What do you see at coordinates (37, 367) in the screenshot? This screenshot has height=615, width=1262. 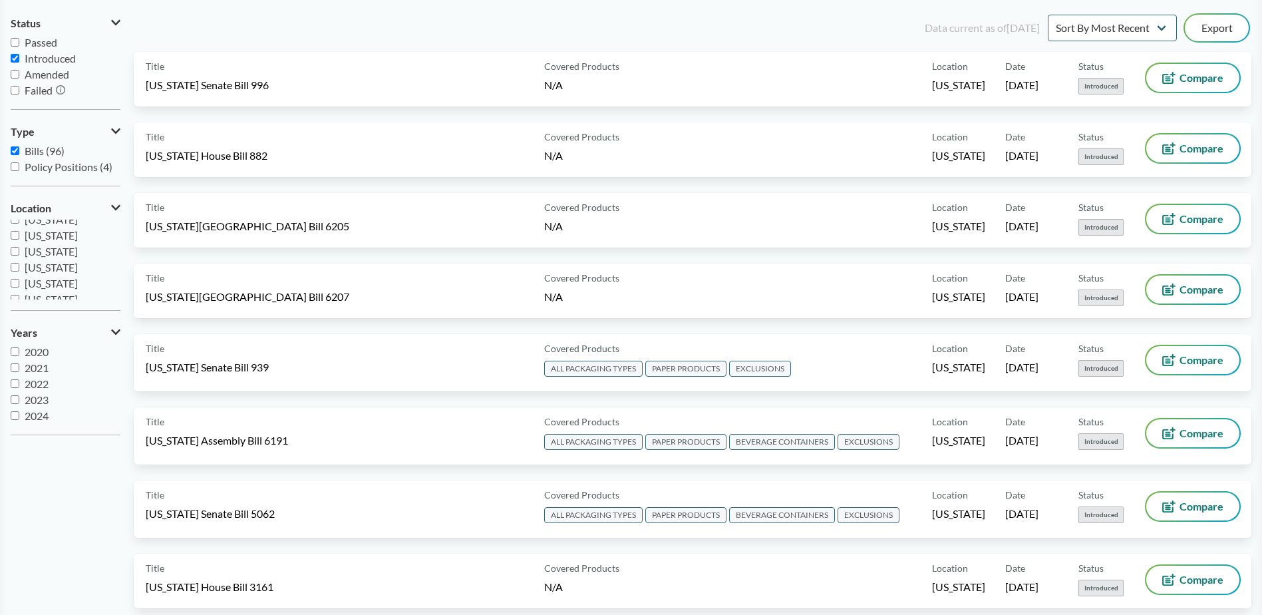 I see `span: 2021` at bounding box center [37, 367].